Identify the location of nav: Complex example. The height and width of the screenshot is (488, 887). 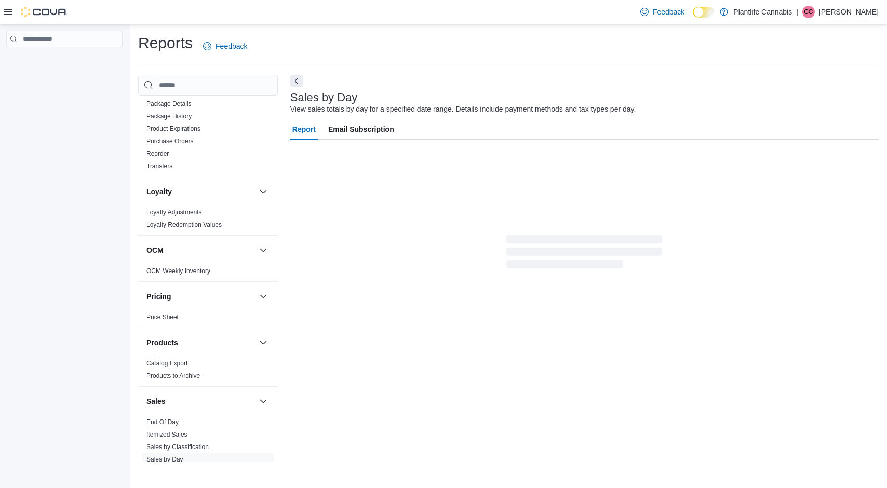
(64, 62).